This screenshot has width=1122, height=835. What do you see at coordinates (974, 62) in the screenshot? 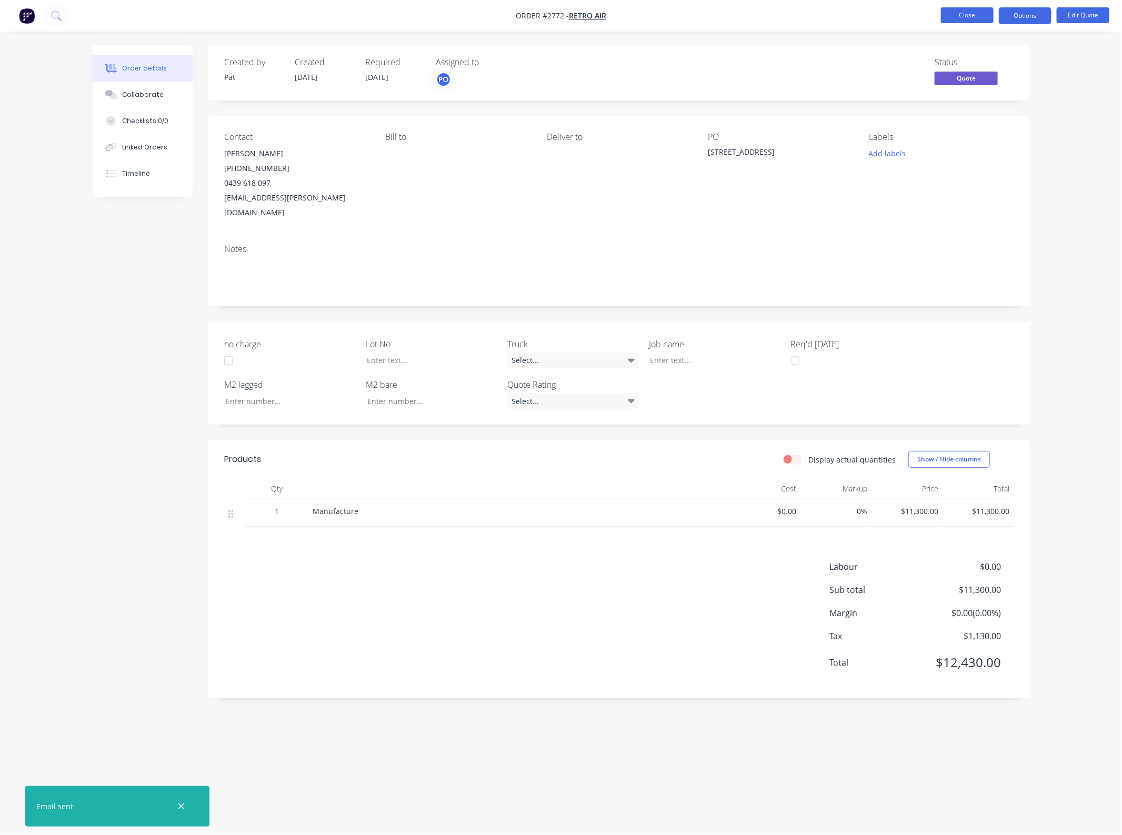
I see `div: Status` at bounding box center [974, 62].